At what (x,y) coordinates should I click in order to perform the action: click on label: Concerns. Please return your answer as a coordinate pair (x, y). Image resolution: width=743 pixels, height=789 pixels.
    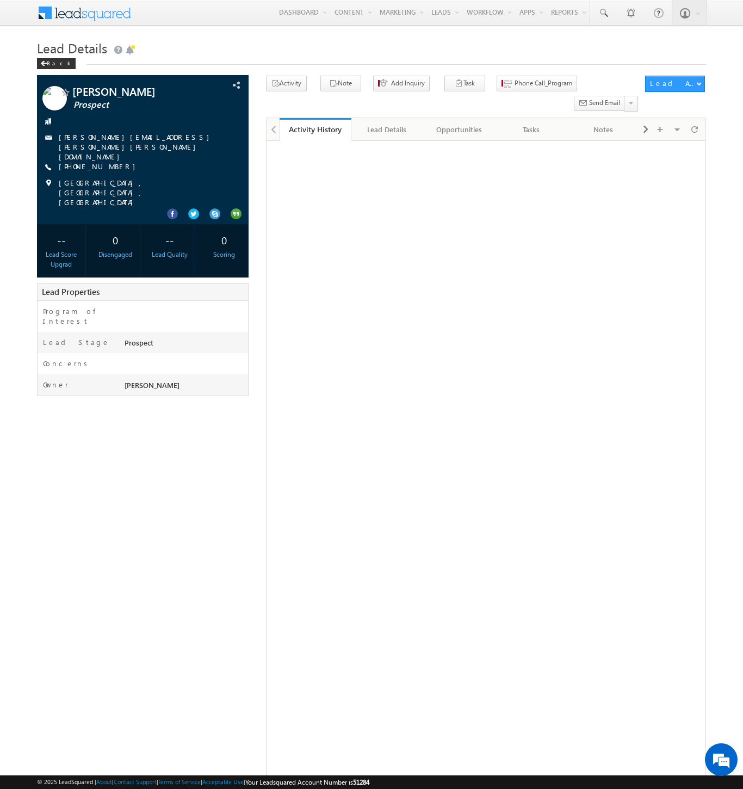
    Looking at the image, I should click on (67, 363).